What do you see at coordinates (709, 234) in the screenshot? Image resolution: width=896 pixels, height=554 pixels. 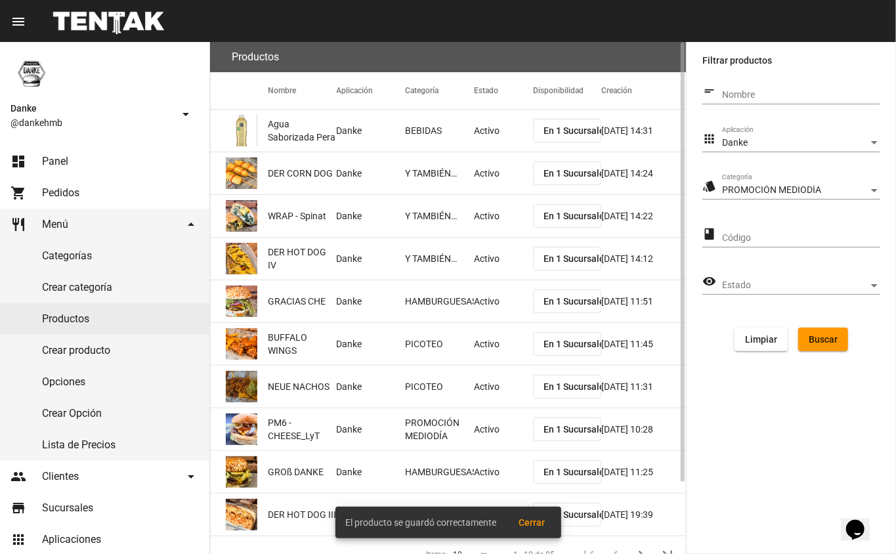 I see `mat-icon: class` at bounding box center [709, 234].